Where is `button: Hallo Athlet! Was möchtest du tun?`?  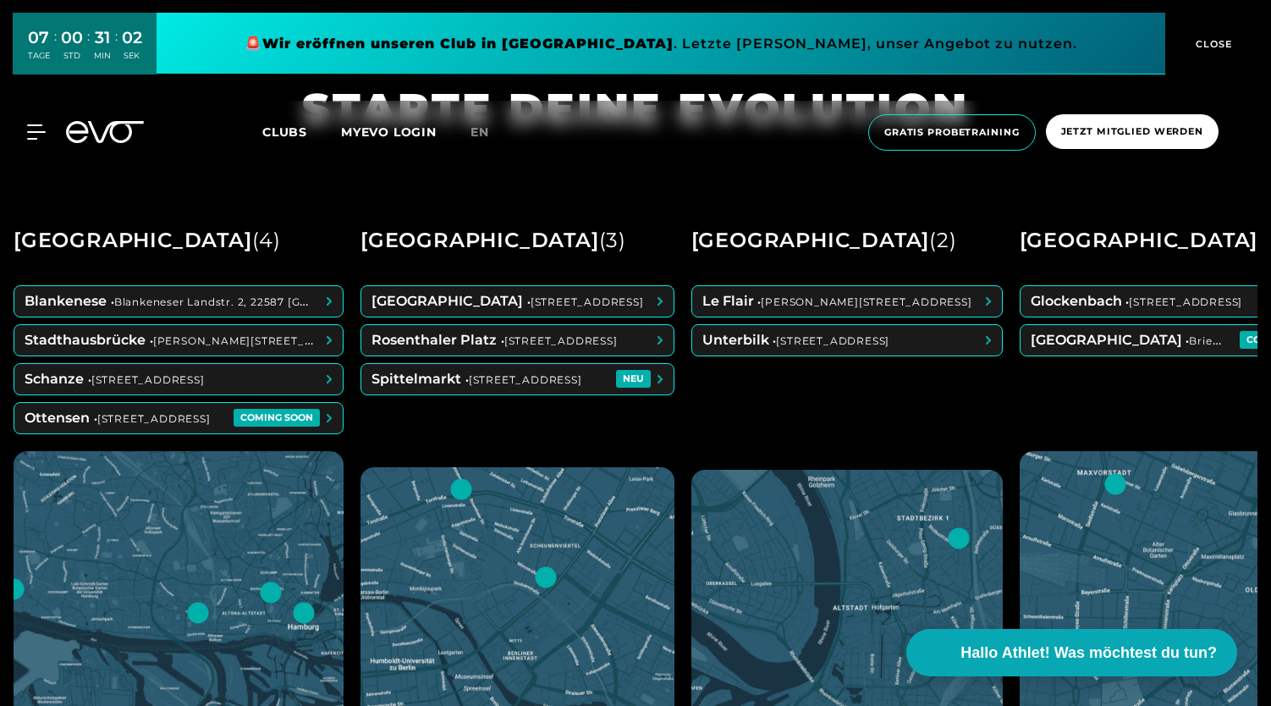
button: Hallo Athlet! Was möchtest du tun? is located at coordinates (1072, 653).